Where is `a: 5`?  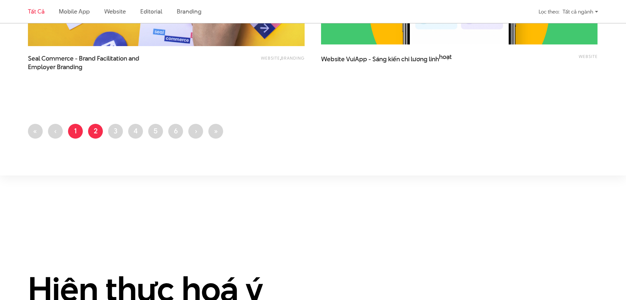
a: 5 is located at coordinates (156, 131).